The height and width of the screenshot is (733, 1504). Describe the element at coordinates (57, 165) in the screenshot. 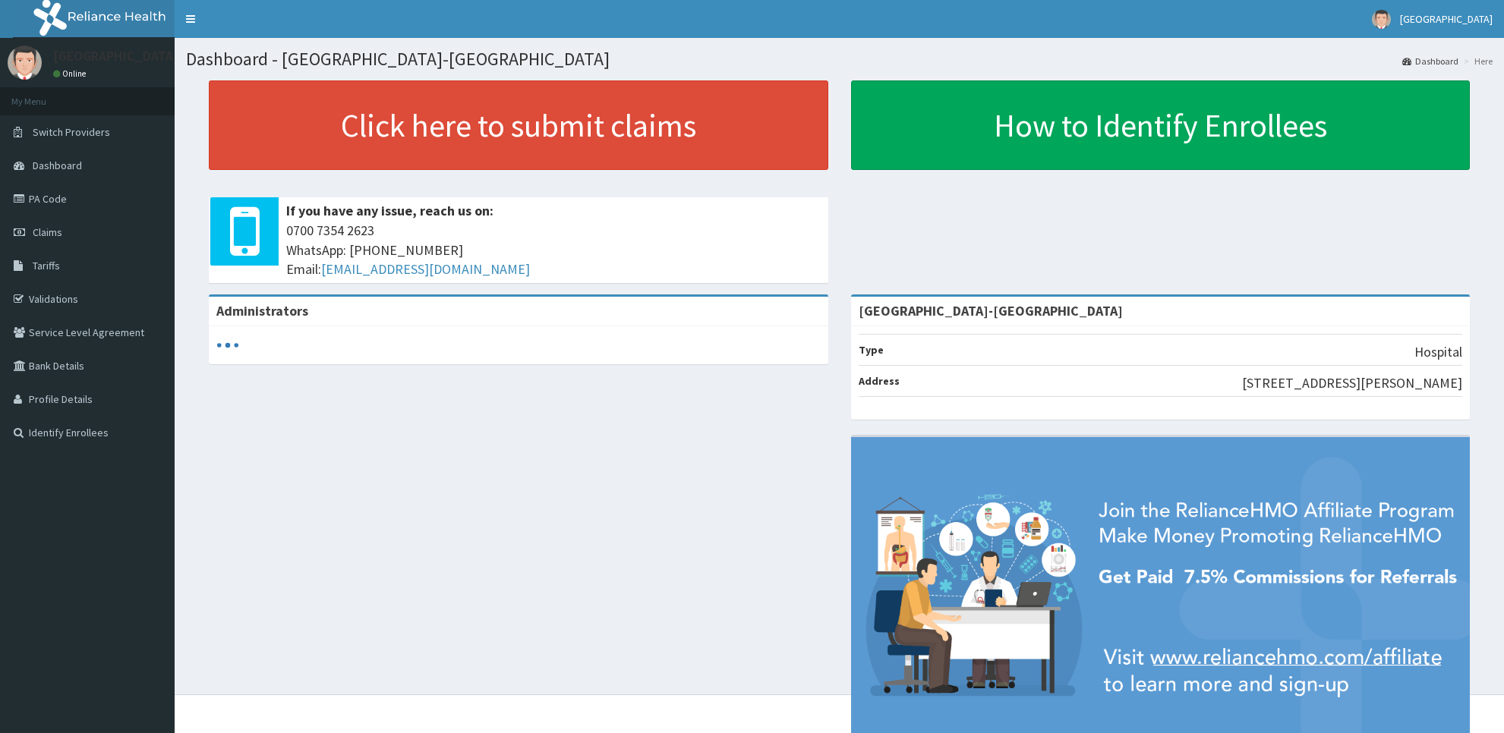

I see `span: Dashboard` at that location.